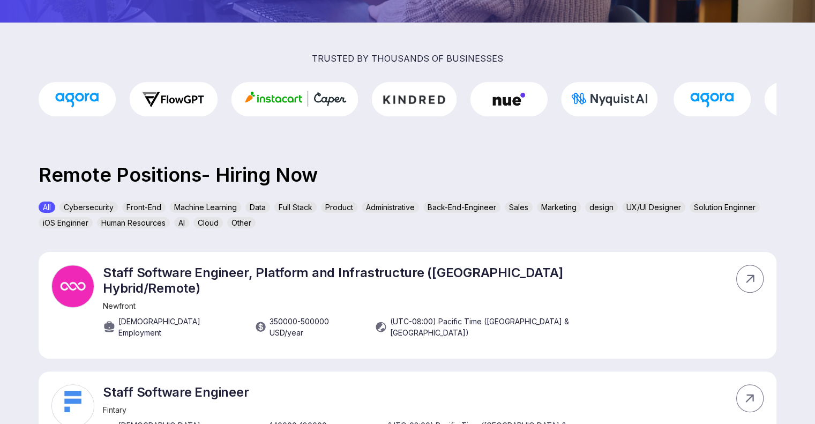  What do you see at coordinates (462, 207) in the screenshot?
I see `div: Back-End-Engineer` at bounding box center [462, 207].